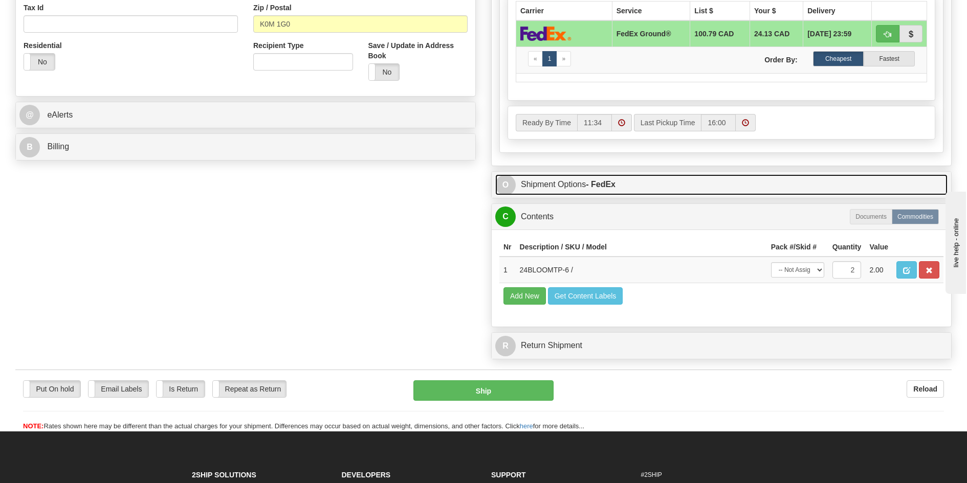 This screenshot has height=483, width=967. What do you see at coordinates (524, 296) in the screenshot?
I see `button: Add New` at bounding box center [524, 296].